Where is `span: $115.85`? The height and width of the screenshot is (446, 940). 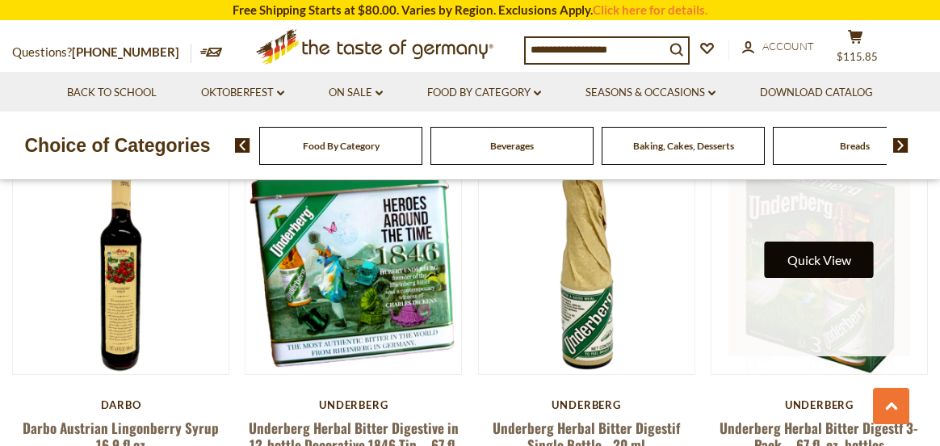
span: $115.85 is located at coordinates (857, 57).